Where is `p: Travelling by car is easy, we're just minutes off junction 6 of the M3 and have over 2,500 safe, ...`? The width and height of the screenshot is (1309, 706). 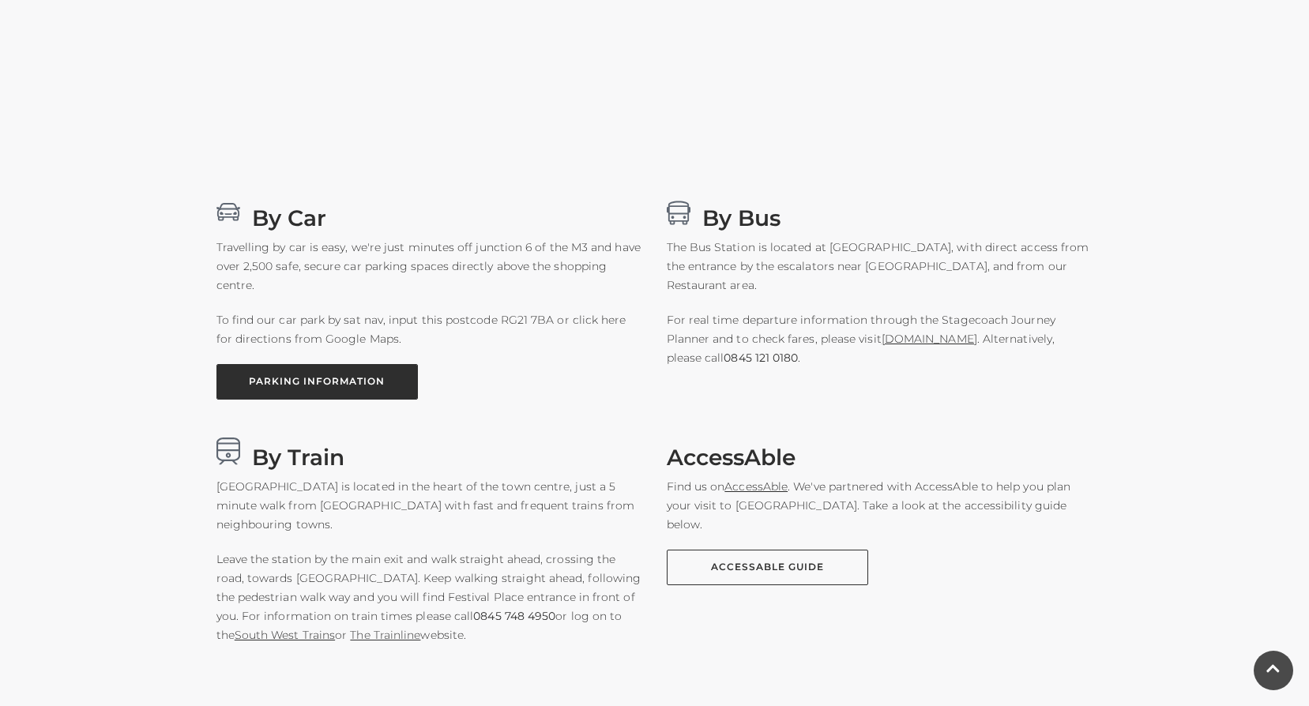 p: Travelling by car is easy, we're just minutes off junction 6 of the M3 and have over 2,500 safe, ... is located at coordinates (430, 266).